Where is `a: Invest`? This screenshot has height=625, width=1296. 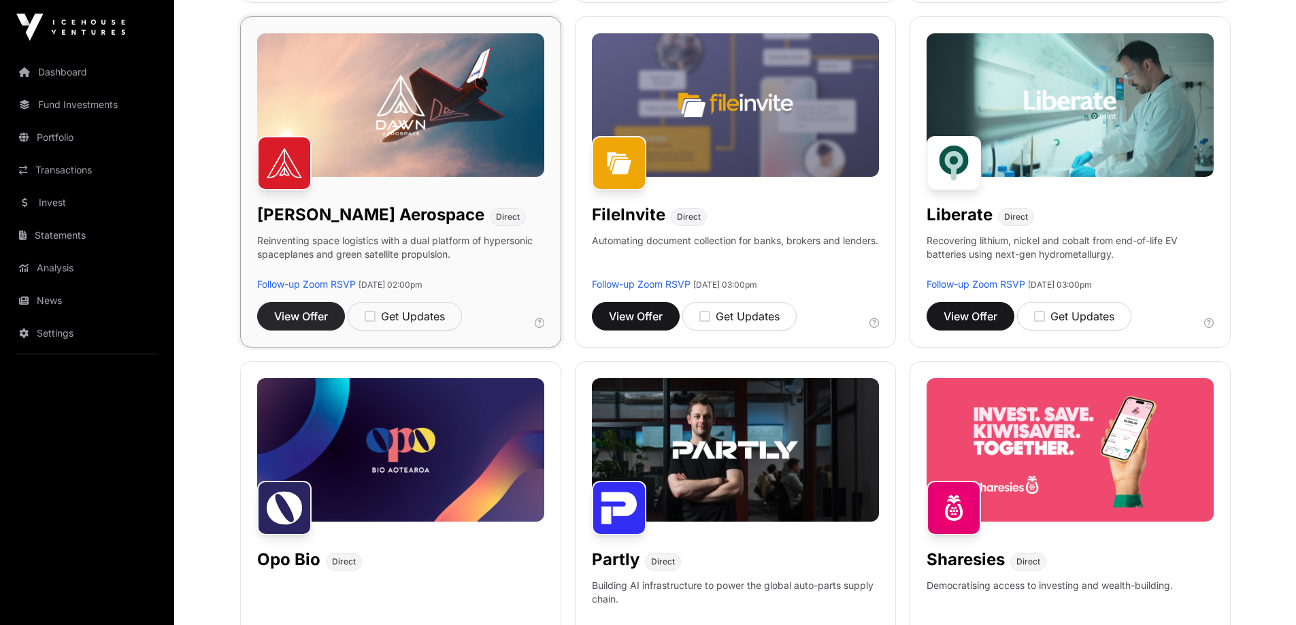
a: Invest is located at coordinates (87, 203).